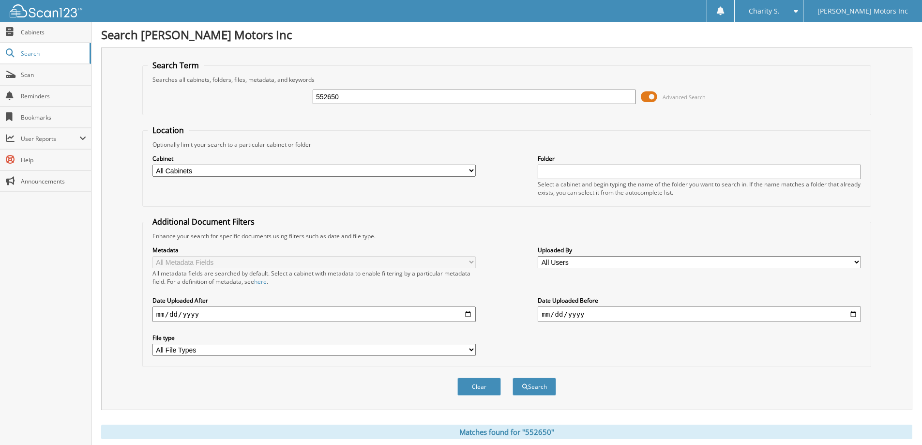  What do you see at coordinates (53, 181) in the screenshot?
I see `span: Announcements` at bounding box center [53, 181].